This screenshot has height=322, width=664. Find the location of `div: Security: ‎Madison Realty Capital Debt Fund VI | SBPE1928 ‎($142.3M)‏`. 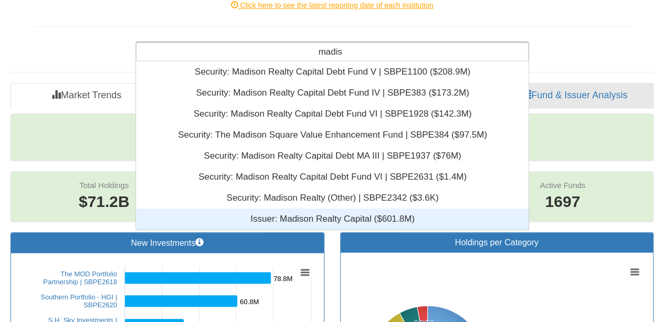

div: Security: ‎Madison Realty Capital Debt Fund VI | SBPE1928 ‎($142.3M)‏ is located at coordinates (332, 114).